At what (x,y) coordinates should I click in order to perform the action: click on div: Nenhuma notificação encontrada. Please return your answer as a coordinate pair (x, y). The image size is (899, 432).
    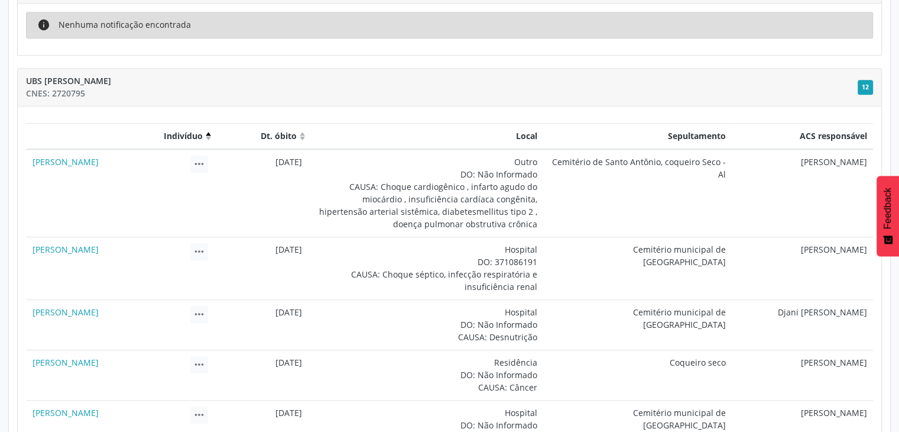
    Looking at the image, I should click on (125, 25).